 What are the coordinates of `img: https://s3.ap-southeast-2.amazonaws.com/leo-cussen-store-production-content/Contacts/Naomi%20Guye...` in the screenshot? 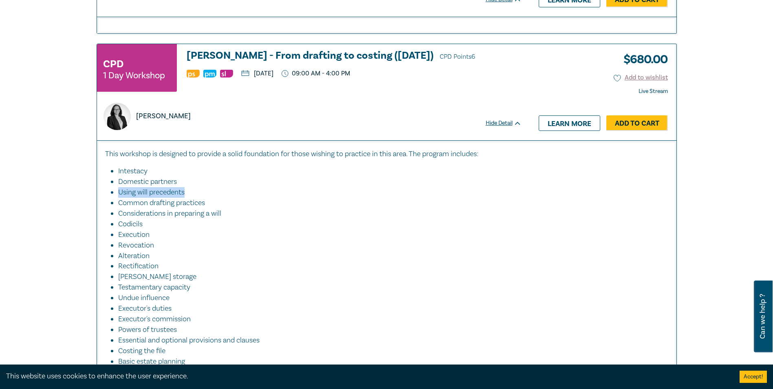 It's located at (117, 116).